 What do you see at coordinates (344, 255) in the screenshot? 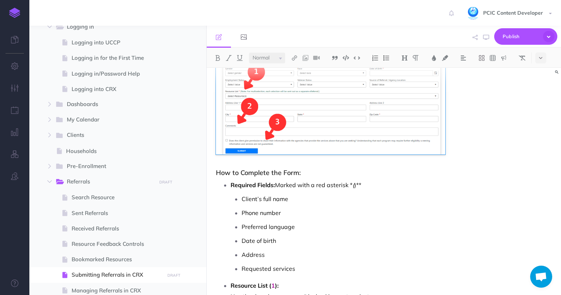
I see `p: Address` at bounding box center [344, 255].